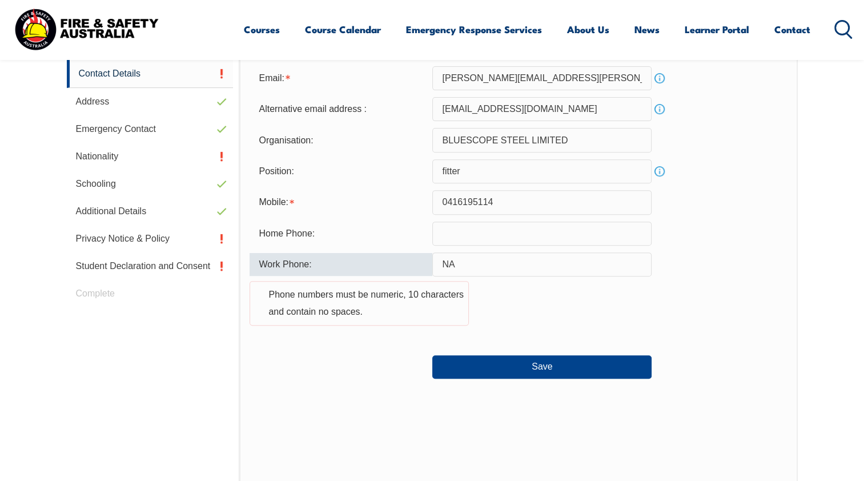 The height and width of the screenshot is (481, 864). I want to click on div: Position:, so click(341, 171).